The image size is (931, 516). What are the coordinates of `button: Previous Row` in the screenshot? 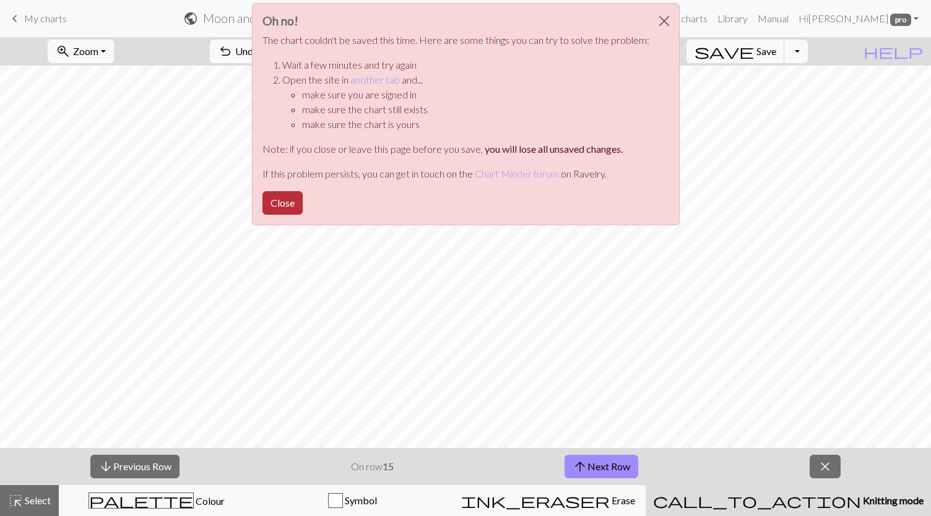 It's located at (135, 467).